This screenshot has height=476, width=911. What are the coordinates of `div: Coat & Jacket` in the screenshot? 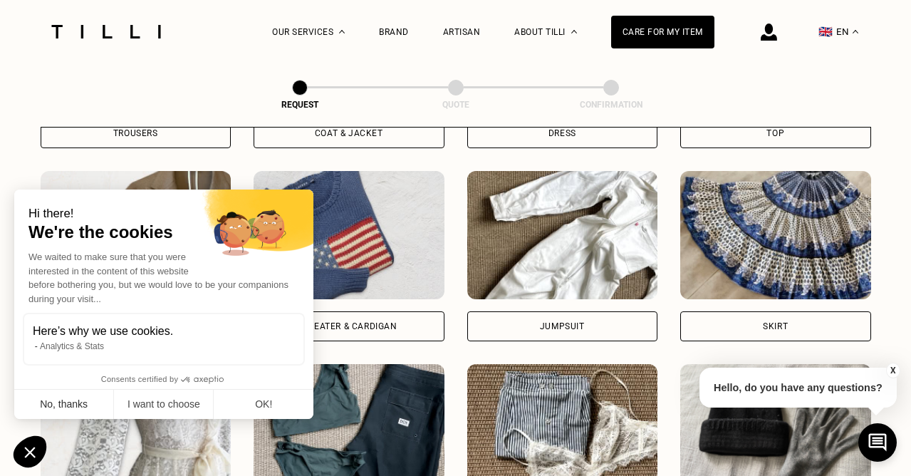 It's located at (349, 133).